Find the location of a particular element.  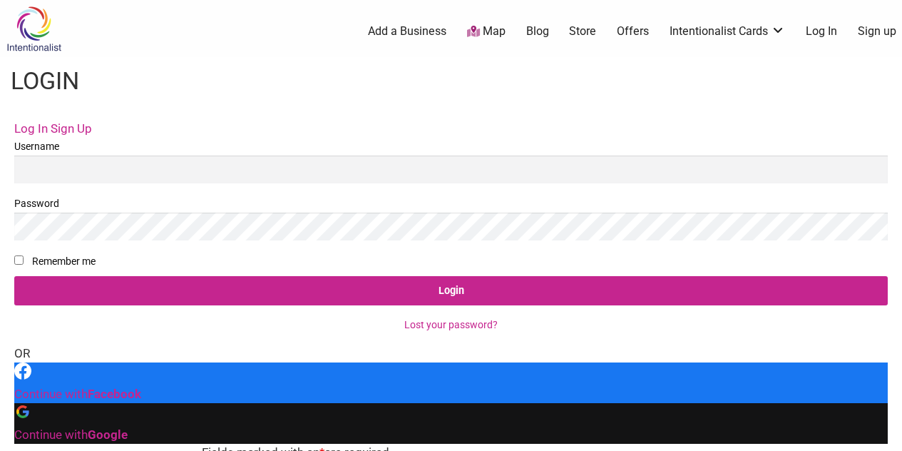

a: Add a Business is located at coordinates (407, 31).